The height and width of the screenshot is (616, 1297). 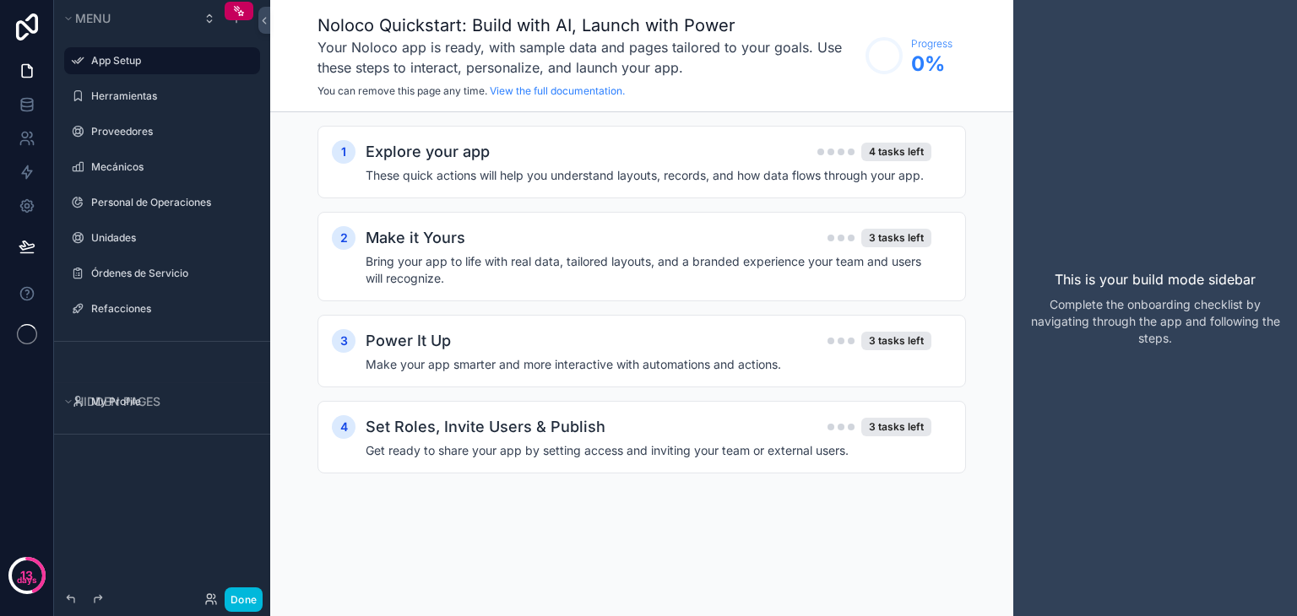 I want to click on p: 13, so click(x=26, y=576).